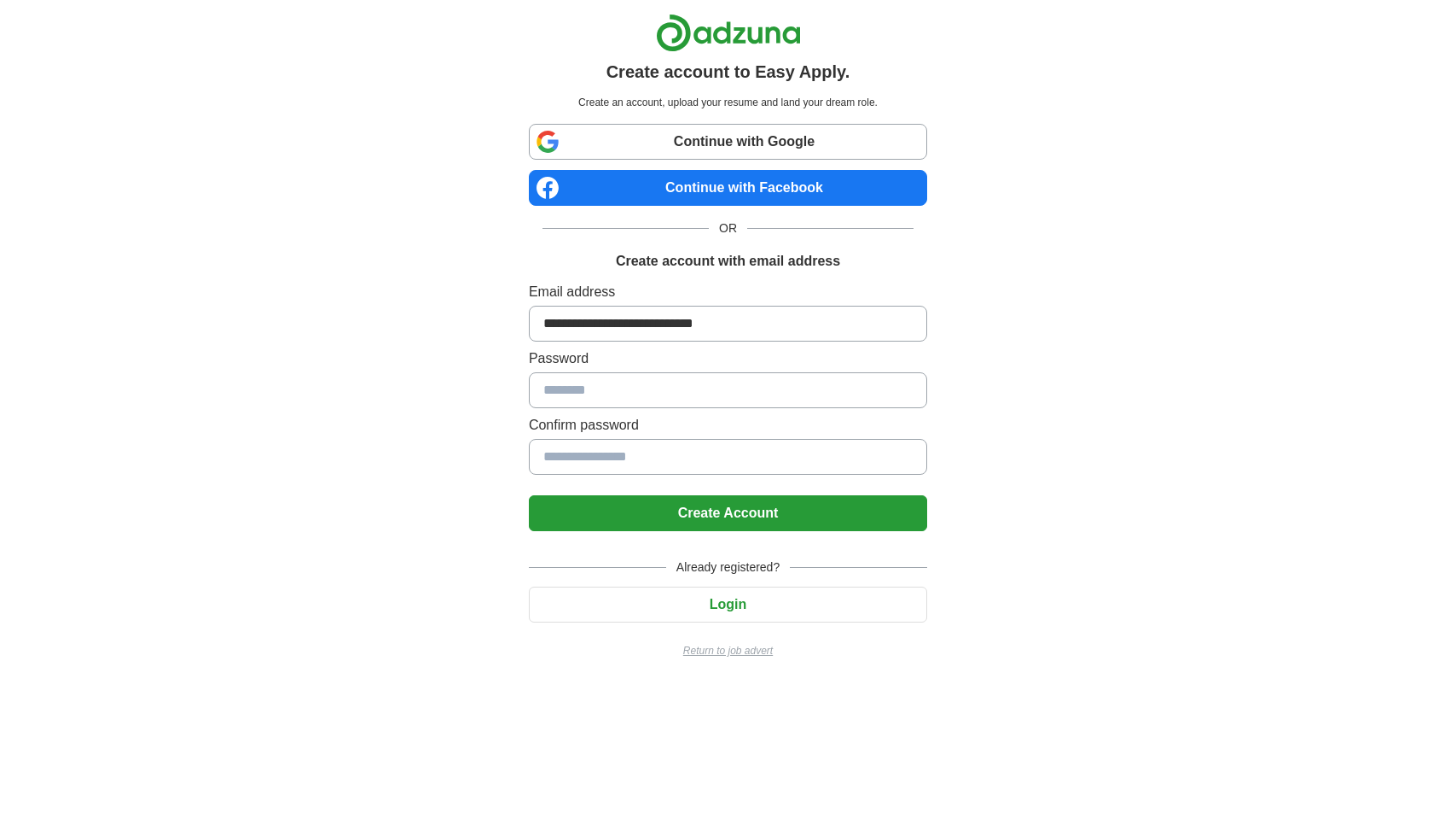 The image size is (1456, 819). What do you see at coordinates (729, 72) in the screenshot?
I see `h1: Create account to Easy Apply.` at bounding box center [729, 72].